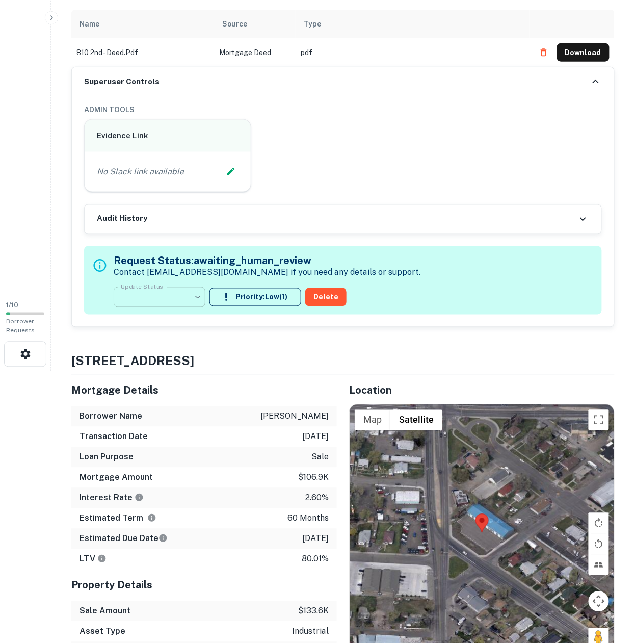 The height and width of the screenshot is (643, 635). I want to click on h6: Sale Amount, so click(105, 611).